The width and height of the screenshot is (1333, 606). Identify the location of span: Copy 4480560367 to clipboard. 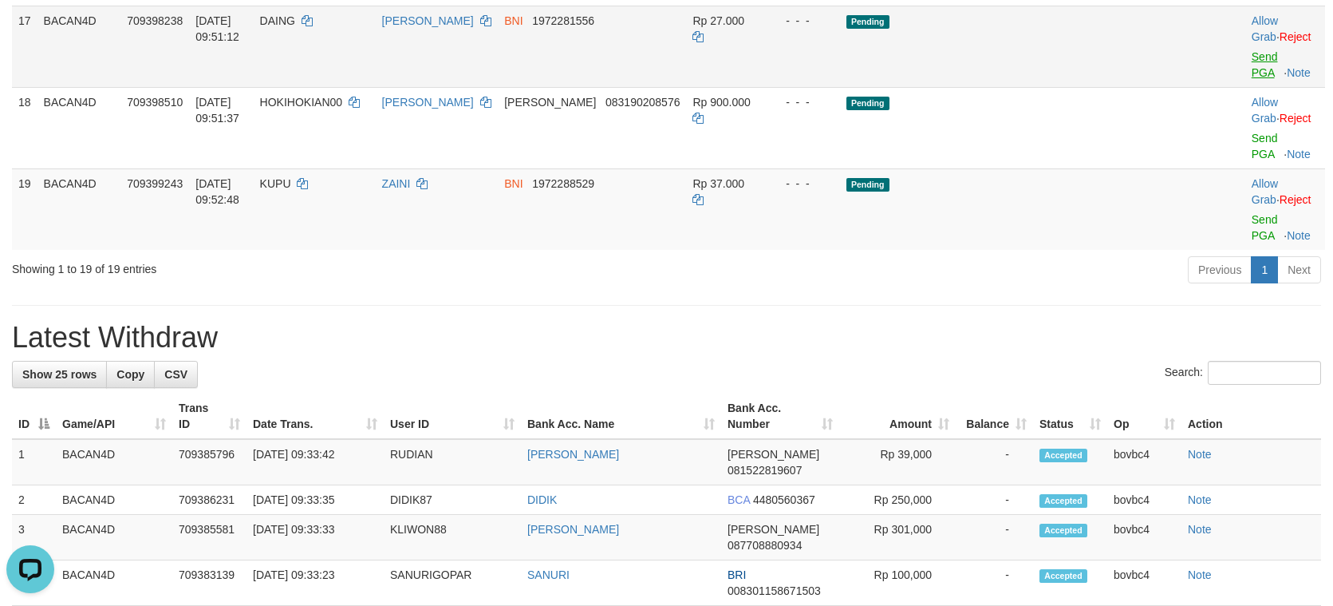
(784, 499).